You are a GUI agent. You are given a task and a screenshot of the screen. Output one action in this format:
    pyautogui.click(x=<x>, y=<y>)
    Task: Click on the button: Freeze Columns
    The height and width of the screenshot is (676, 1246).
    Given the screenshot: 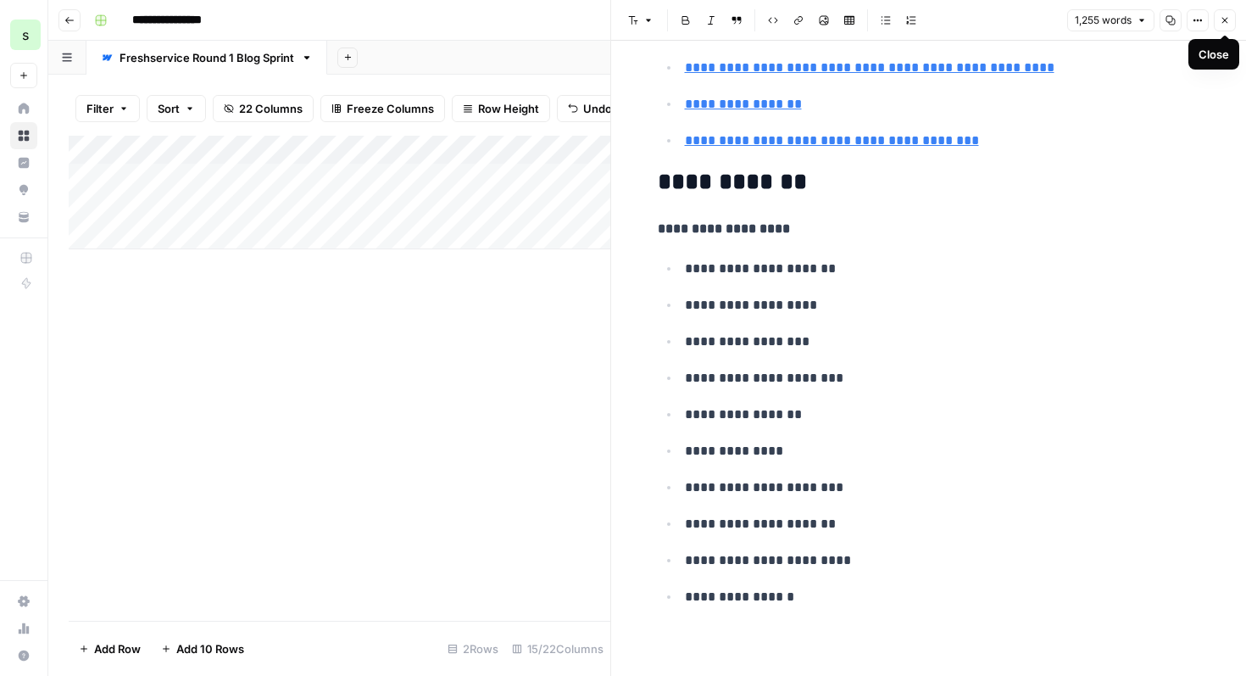 What is the action you would take?
    pyautogui.click(x=382, y=108)
    